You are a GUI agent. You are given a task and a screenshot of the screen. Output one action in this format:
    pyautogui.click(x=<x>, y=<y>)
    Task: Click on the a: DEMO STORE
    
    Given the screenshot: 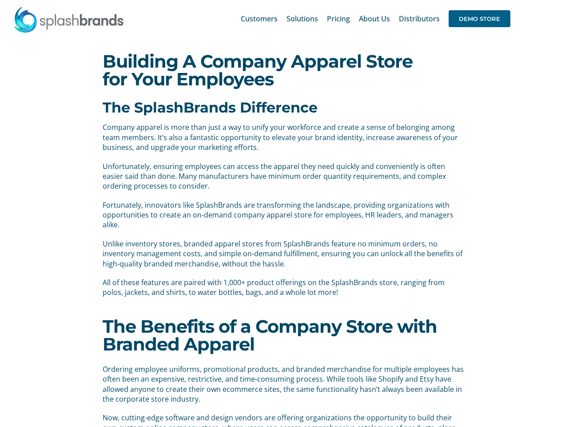 What is the action you would take?
    pyautogui.click(x=480, y=19)
    